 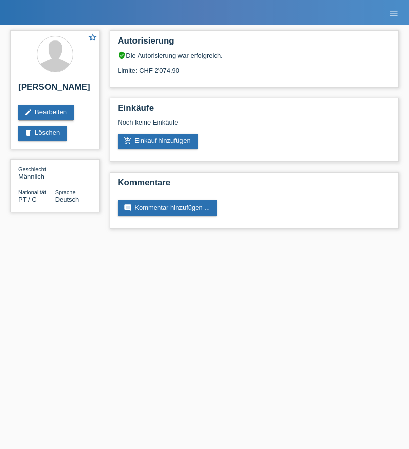 What do you see at coordinates (128, 207) in the screenshot?
I see `i: comment` at bounding box center [128, 207].